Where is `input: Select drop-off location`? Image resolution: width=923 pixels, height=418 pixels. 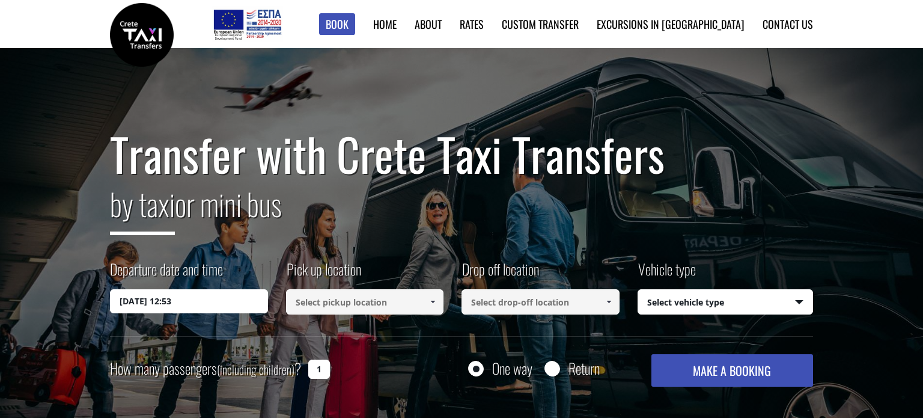
input: Select drop-off location is located at coordinates (540, 302).